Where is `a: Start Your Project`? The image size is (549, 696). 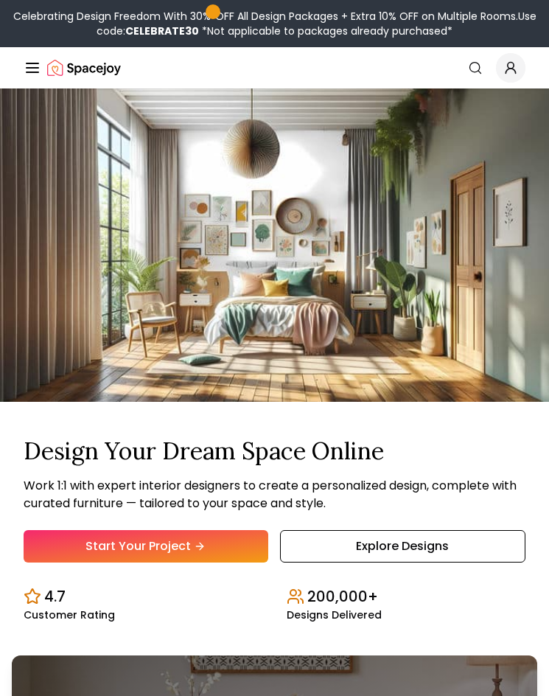 a: Start Your Project is located at coordinates (146, 546).